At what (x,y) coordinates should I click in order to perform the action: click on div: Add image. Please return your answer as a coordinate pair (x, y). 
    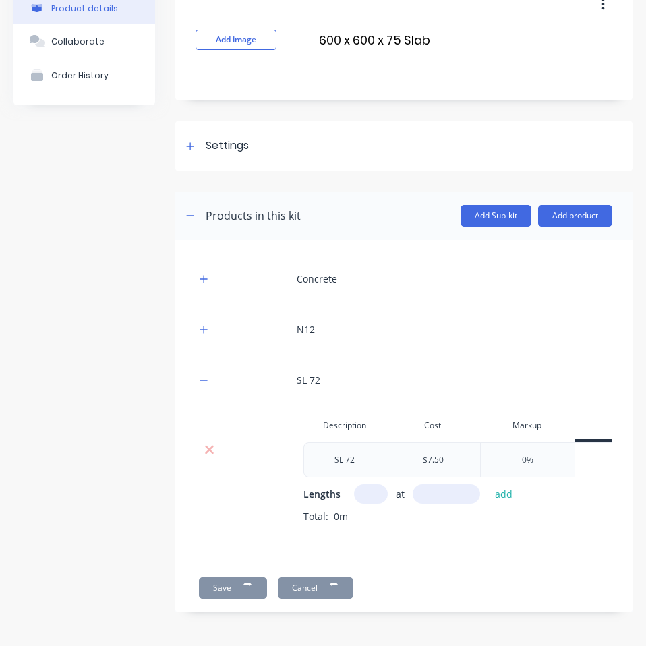
    Looking at the image, I should click on (236, 40).